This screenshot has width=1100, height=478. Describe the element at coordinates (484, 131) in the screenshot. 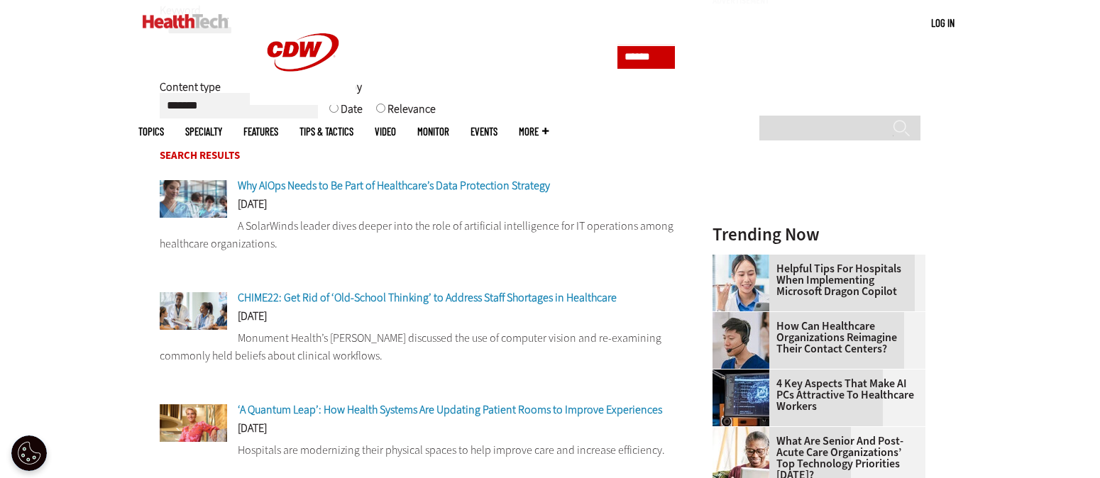

I see `a: Events` at that location.